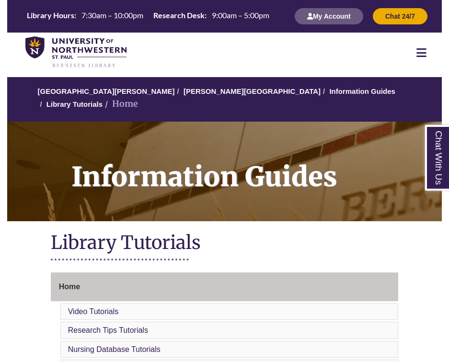  Describe the element at coordinates (74, 104) in the screenshot. I see `a: Library Tutorials` at that location.